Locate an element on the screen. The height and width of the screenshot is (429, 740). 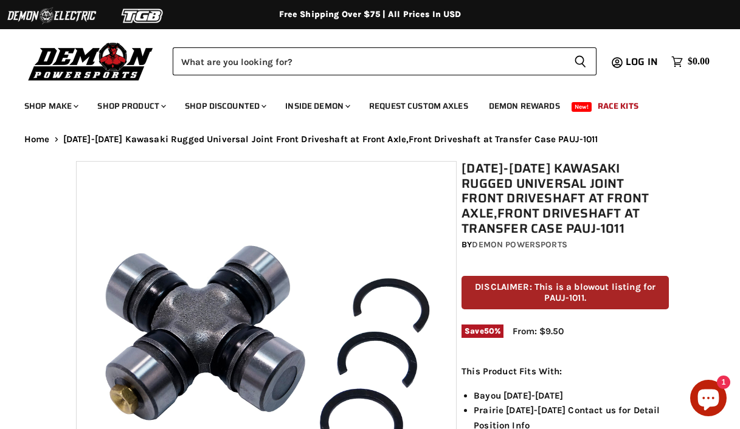
a: Demon Rewards is located at coordinates (524, 106).